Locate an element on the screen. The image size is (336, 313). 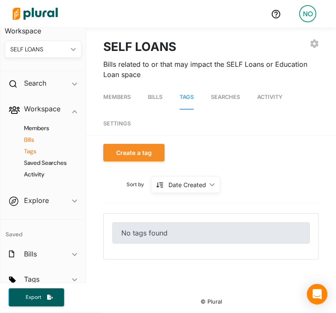
h4: Saved is located at coordinates (43, 230).